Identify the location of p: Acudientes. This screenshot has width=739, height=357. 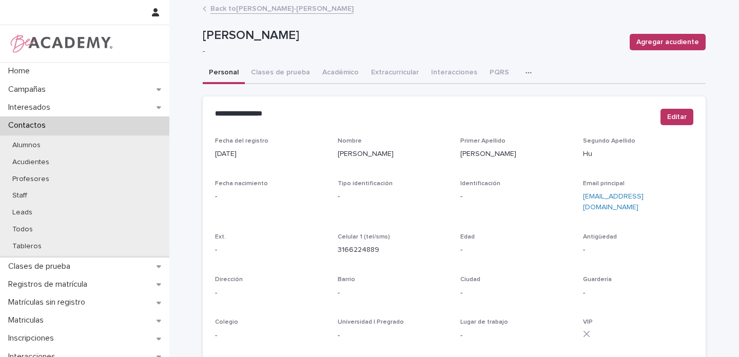
(31, 162).